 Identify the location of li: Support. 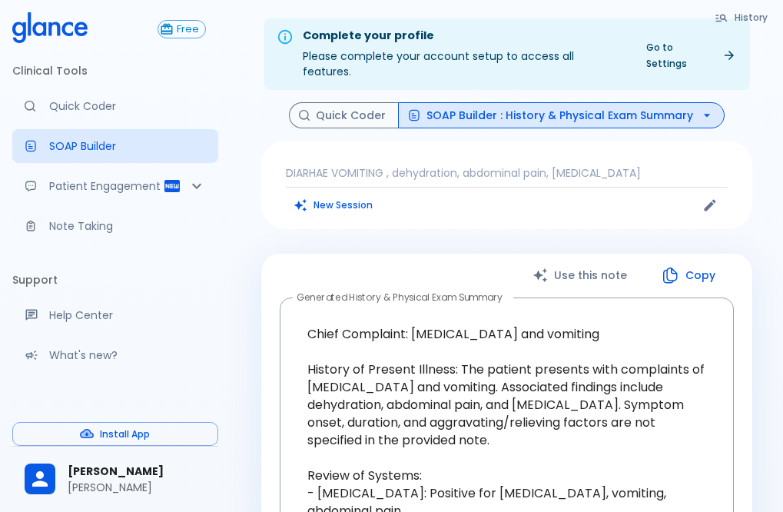
(115, 280).